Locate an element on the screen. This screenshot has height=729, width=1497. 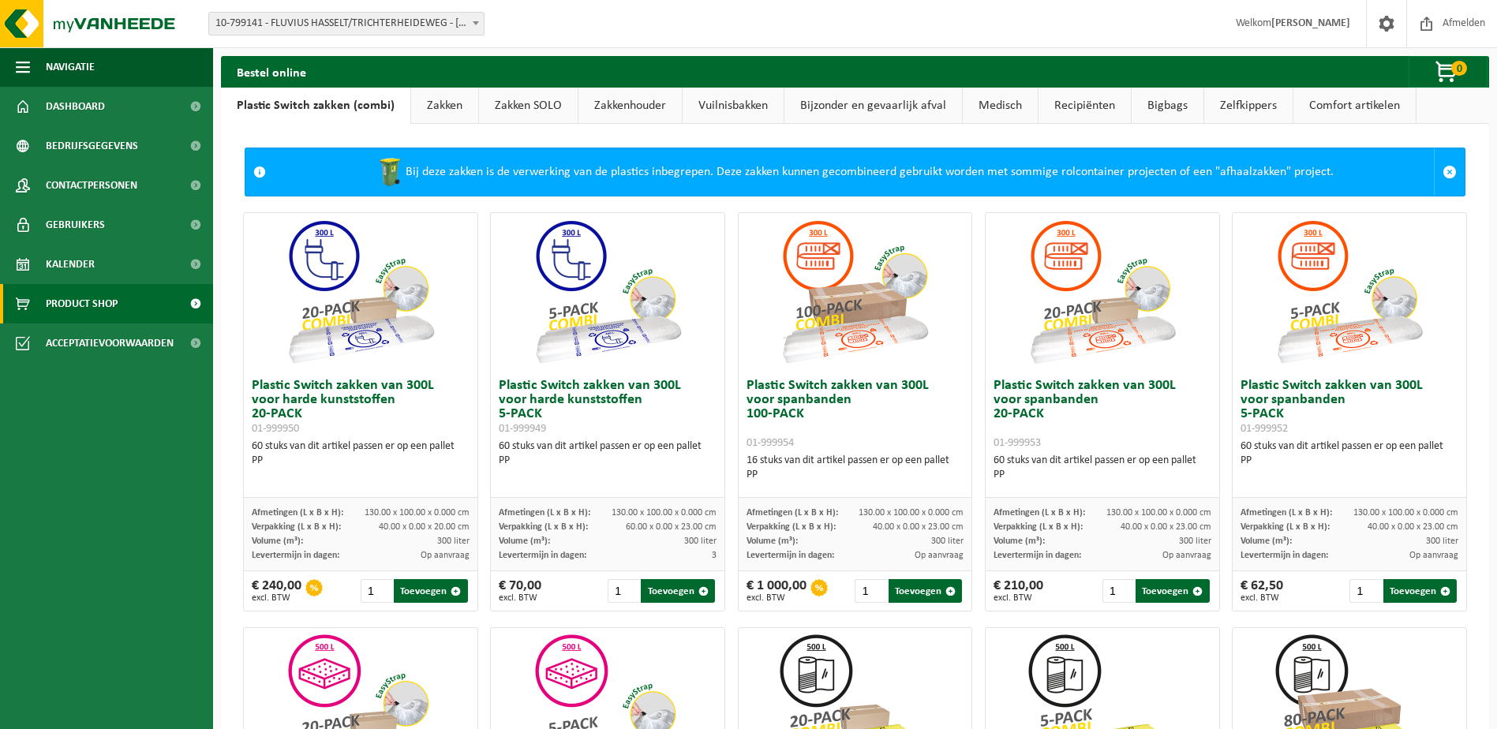
div: € 1 000,00 is located at coordinates (776, 591).